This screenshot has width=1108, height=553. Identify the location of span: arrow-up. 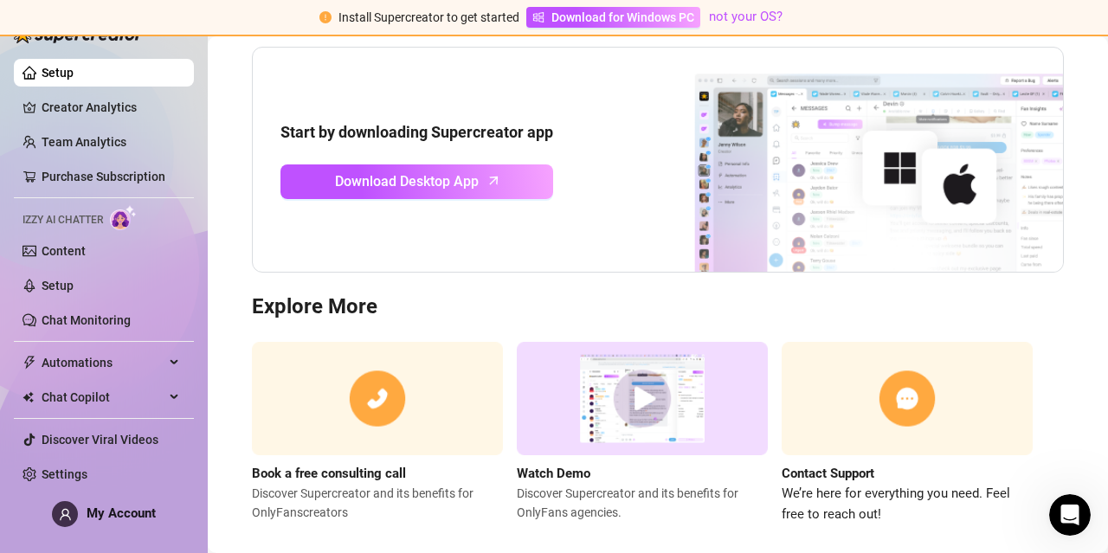
(493, 180).